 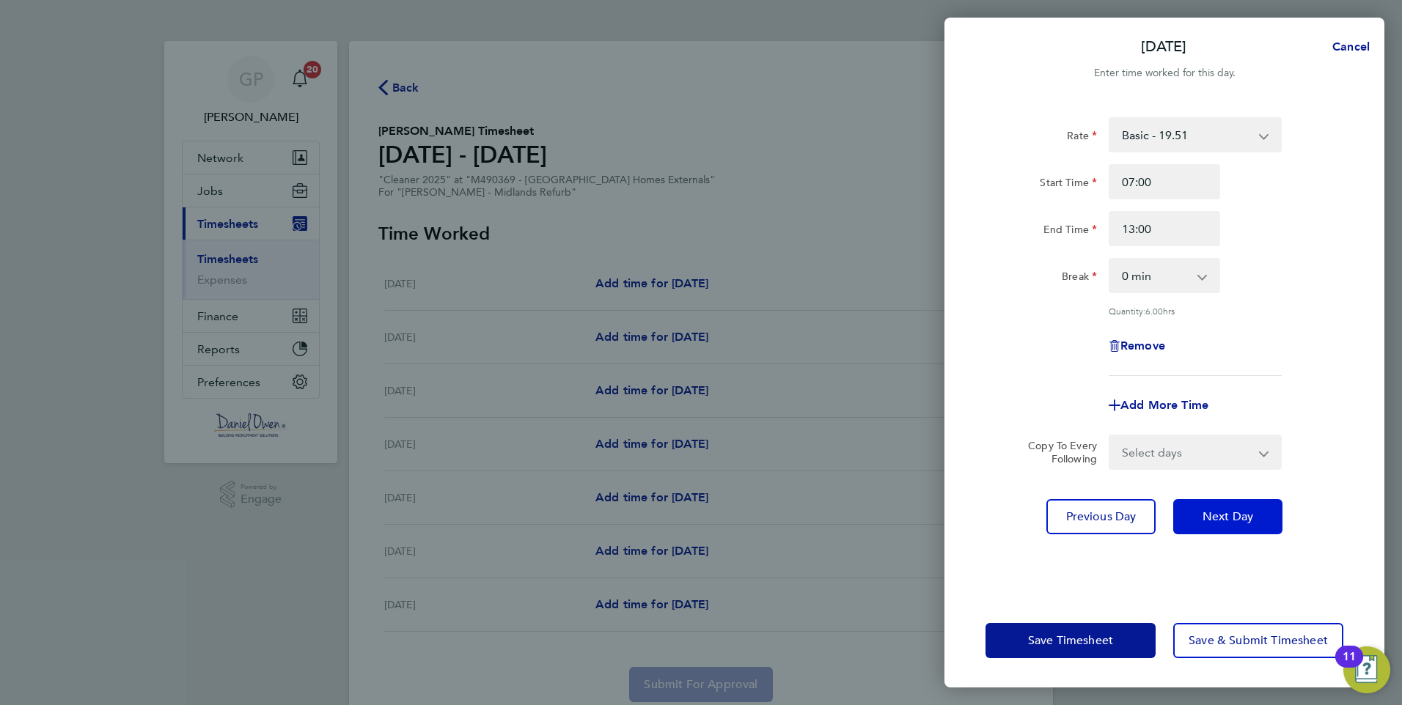 I want to click on span: Next Day, so click(x=1228, y=517).